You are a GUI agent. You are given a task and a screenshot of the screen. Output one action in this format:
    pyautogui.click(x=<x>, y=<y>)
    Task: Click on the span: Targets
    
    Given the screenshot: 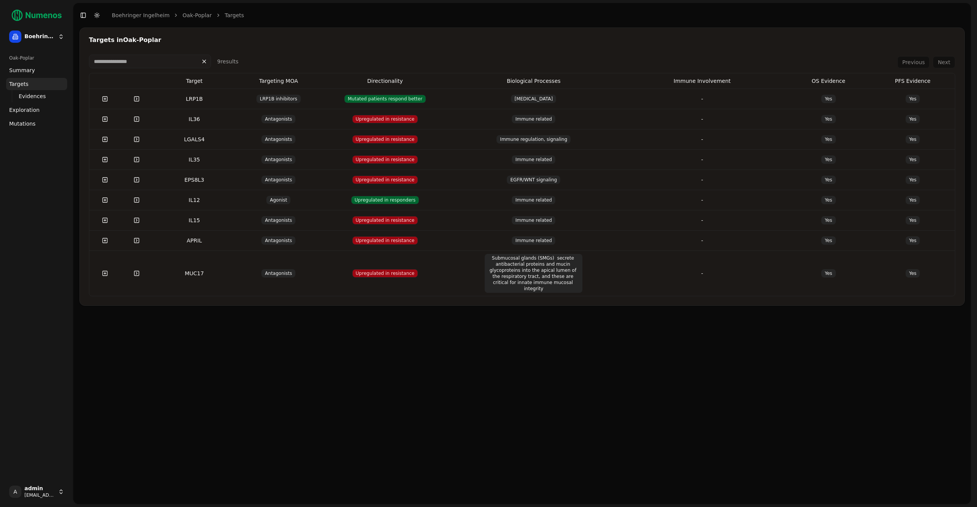 What is the action you would take?
    pyautogui.click(x=19, y=84)
    